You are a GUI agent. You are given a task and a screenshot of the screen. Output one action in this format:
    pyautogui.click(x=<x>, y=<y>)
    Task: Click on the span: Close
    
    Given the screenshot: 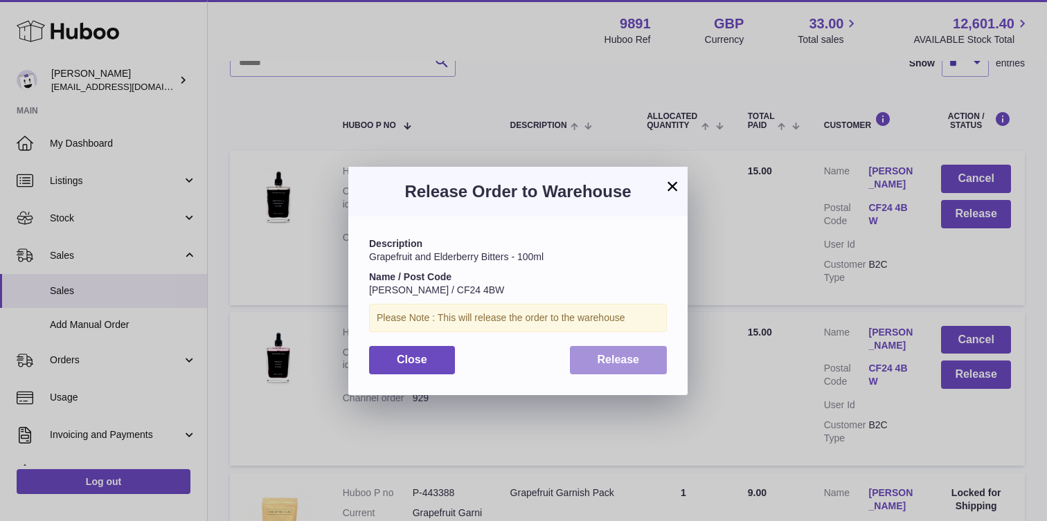 What is the action you would take?
    pyautogui.click(x=412, y=359)
    